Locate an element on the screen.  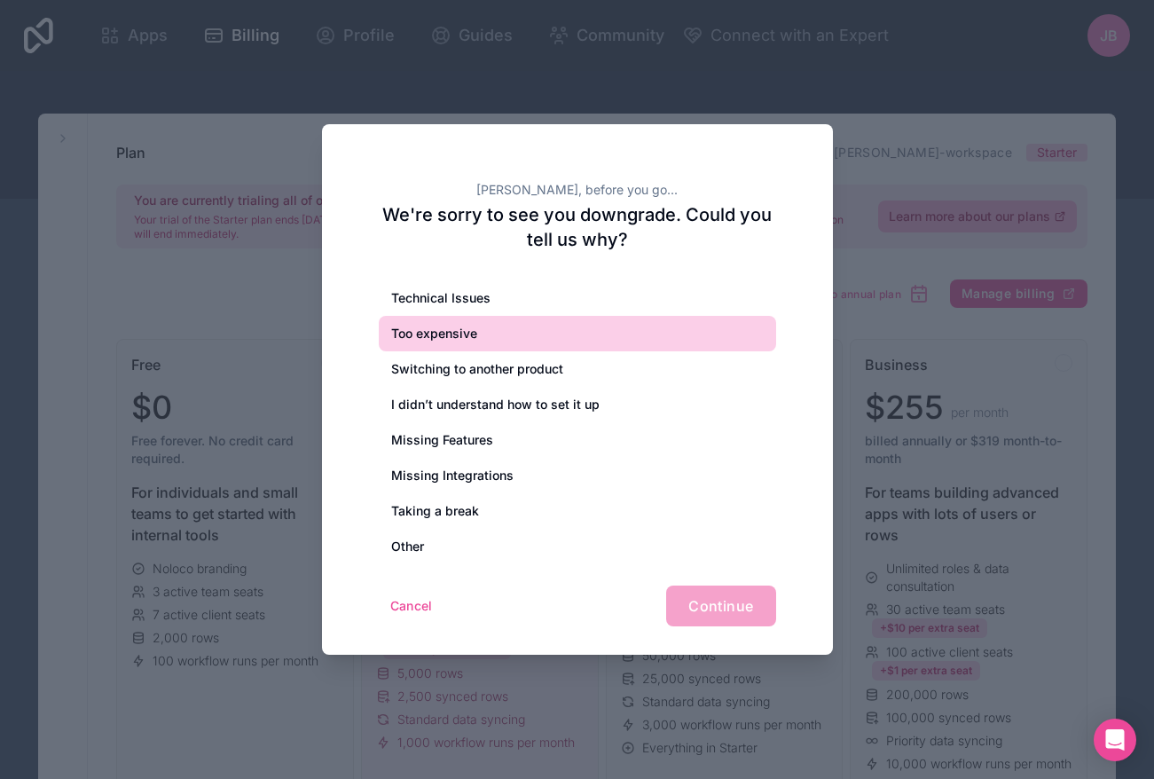
div: Other is located at coordinates (578, 547).